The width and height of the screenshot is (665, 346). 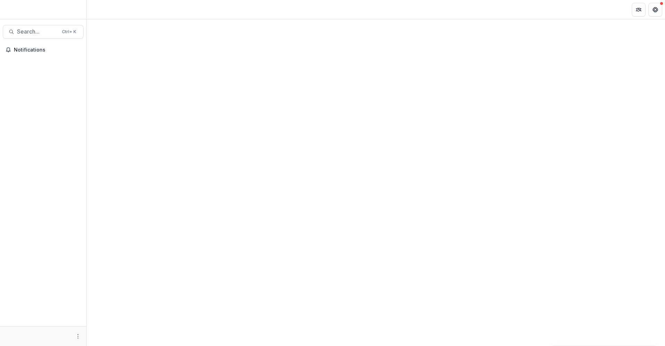 What do you see at coordinates (47, 50) in the screenshot?
I see `span: Notifications` at bounding box center [47, 50].